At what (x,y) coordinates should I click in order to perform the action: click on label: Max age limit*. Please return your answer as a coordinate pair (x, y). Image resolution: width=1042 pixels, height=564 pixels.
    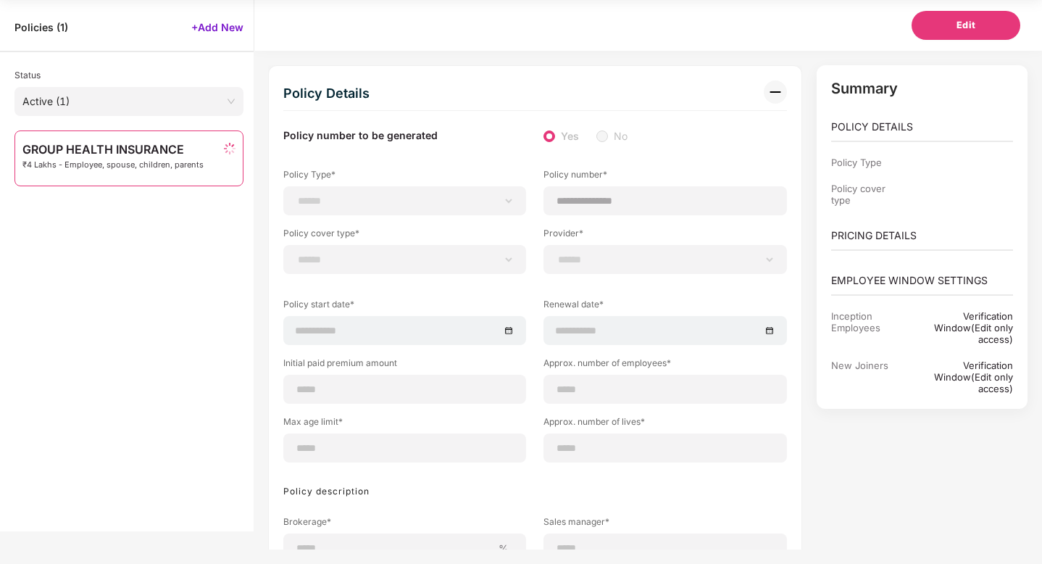
    Looking at the image, I should click on (404, 424).